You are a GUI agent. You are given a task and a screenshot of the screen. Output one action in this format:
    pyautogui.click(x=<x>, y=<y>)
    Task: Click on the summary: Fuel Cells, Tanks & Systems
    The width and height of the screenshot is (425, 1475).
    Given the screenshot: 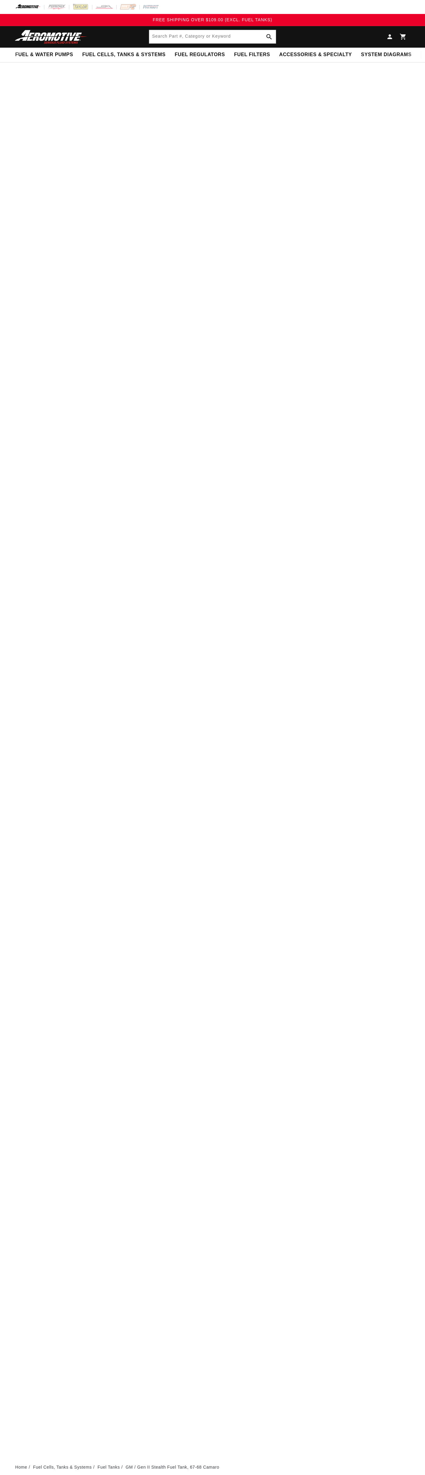 What is the action you would take?
    pyautogui.click(x=124, y=55)
    